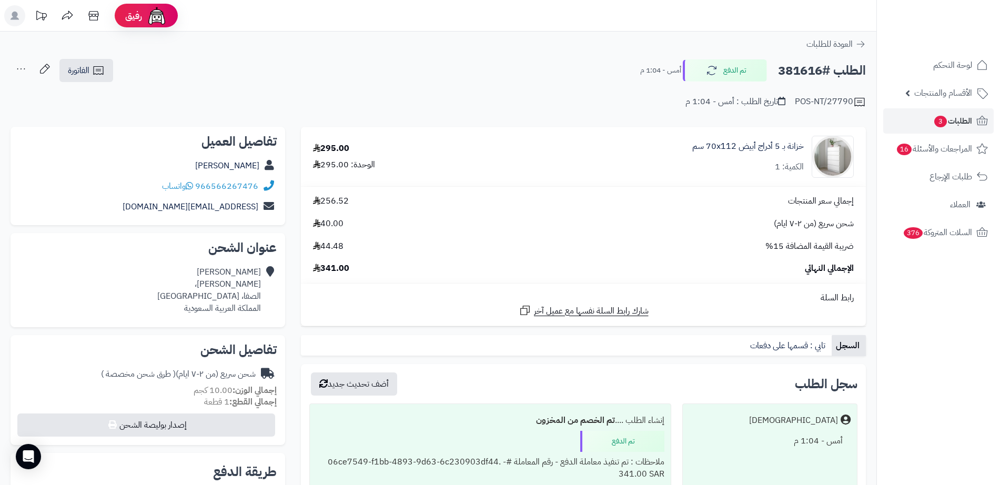  Describe the element at coordinates (809, 246) in the screenshot. I see `span: ضريبة القيمة المضافة 15%` at that location.